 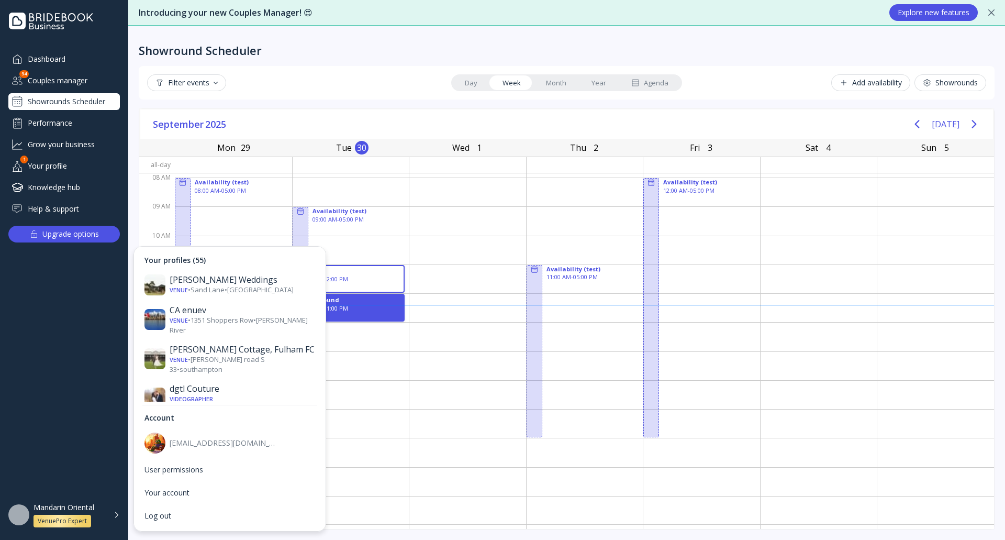 I want to click on div: All-day, so click(x=157, y=164).